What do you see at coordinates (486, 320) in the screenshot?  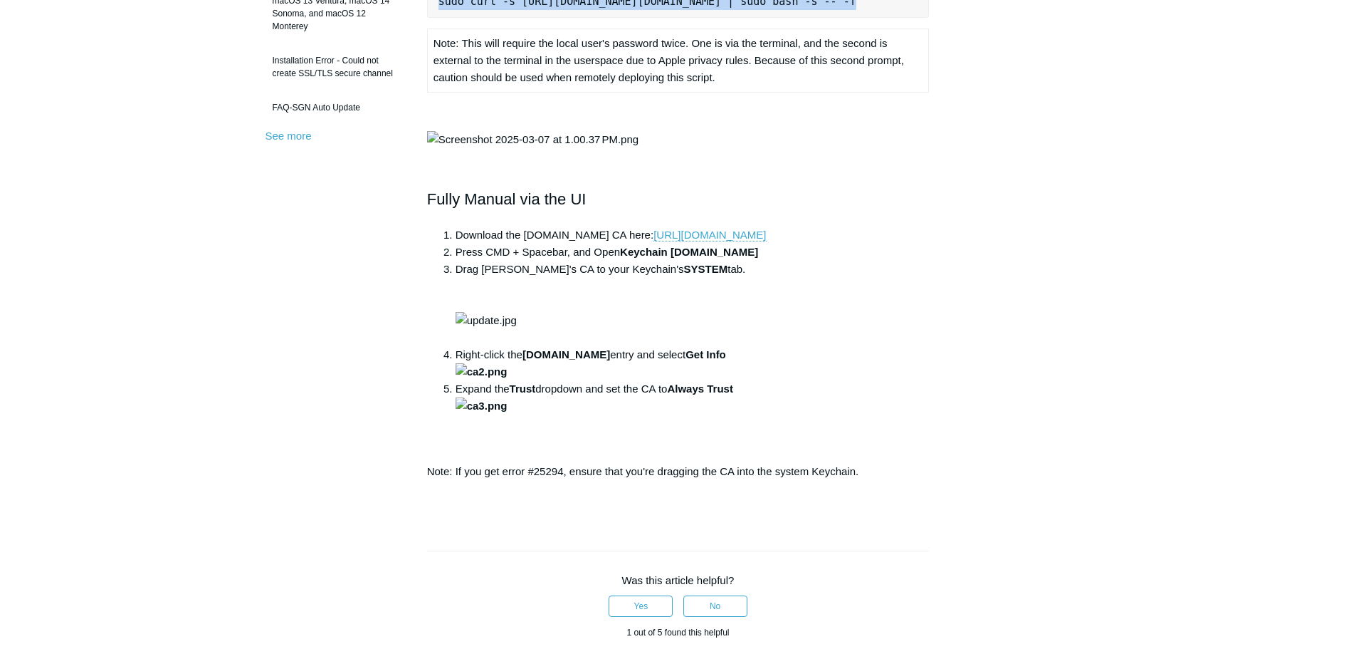 I see `img: update.jpg` at bounding box center [486, 320].